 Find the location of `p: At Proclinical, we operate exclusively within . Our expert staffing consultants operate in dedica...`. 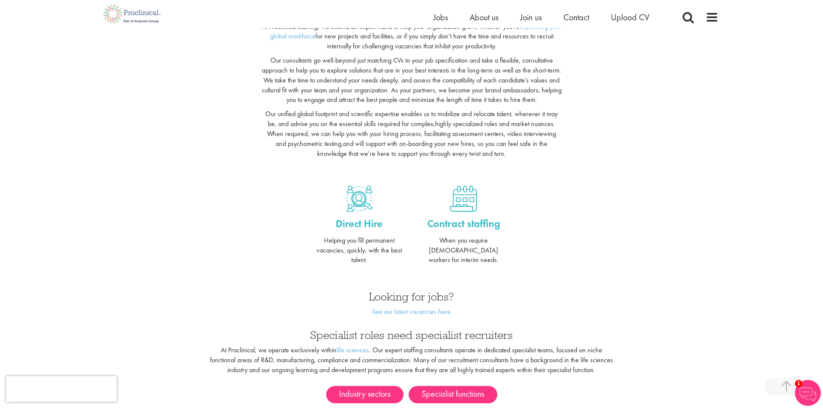

p: At Proclinical, we operate exclusively within . Our expert staffing consultants operate in dedica... is located at coordinates (411, 360).